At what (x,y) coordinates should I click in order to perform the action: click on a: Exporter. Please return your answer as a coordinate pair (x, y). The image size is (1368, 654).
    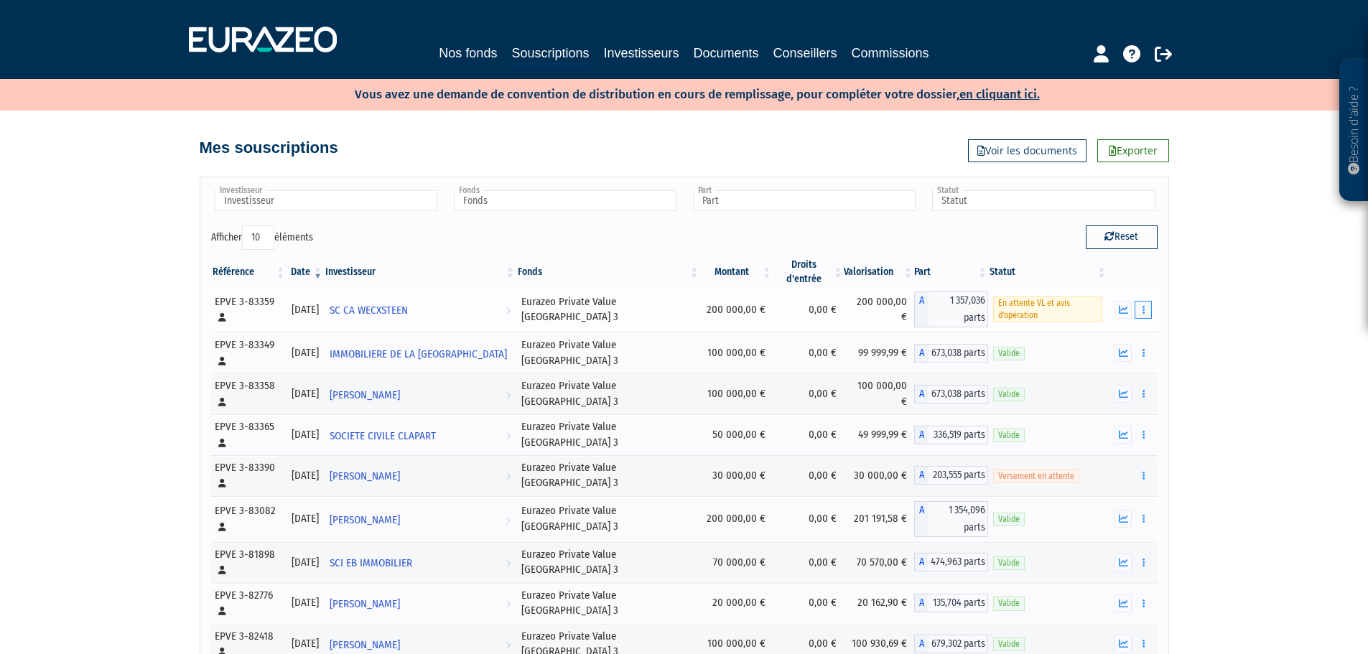
    Looking at the image, I should click on (1133, 151).